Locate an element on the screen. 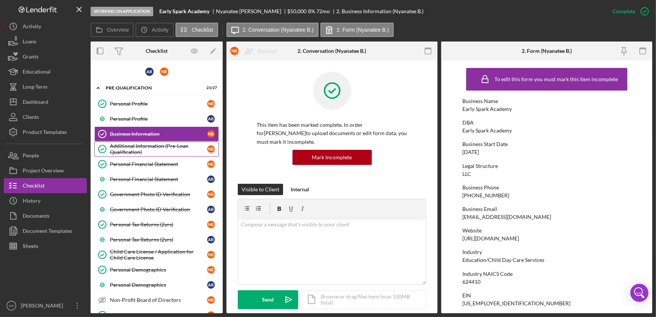 Image resolution: width=656 pixels, height=317 pixels. button: Visible to Client is located at coordinates (260, 189).